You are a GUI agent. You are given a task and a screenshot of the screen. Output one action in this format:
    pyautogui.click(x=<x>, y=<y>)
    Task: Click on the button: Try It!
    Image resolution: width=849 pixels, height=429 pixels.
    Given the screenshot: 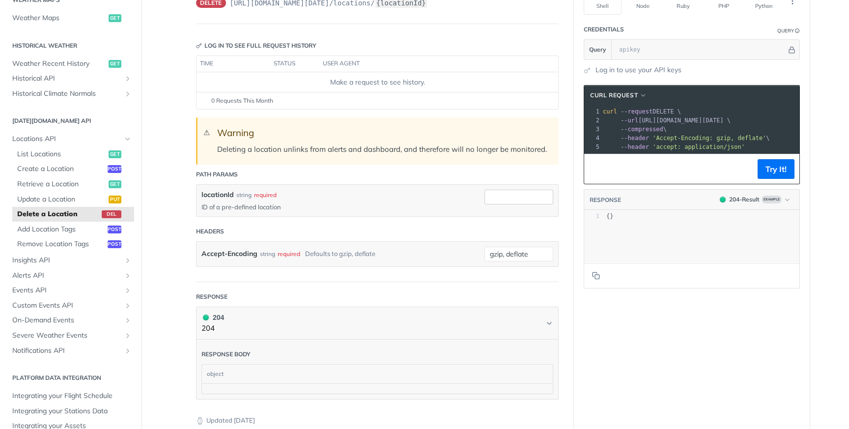 What is the action you would take?
    pyautogui.click(x=776, y=169)
    